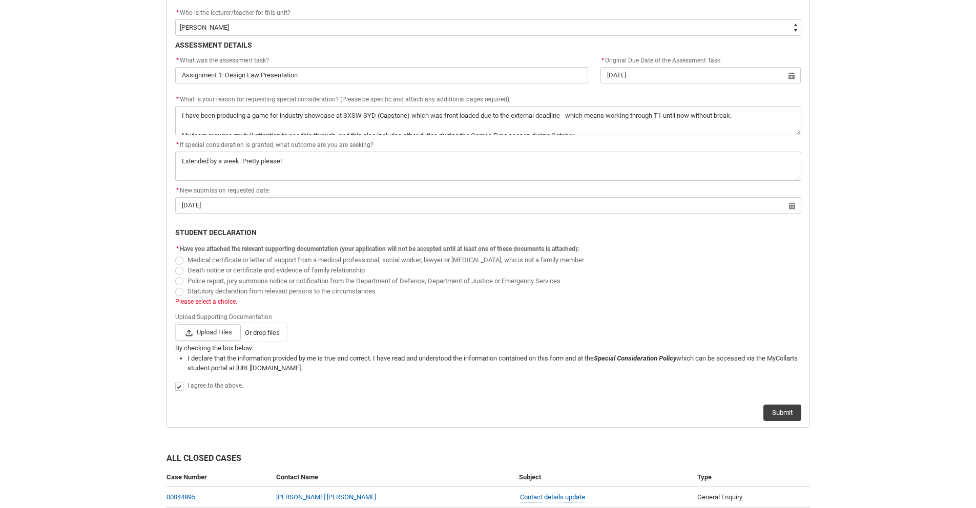 The width and height of the screenshot is (976, 508). I want to click on span: New submission requested date:, so click(222, 191).